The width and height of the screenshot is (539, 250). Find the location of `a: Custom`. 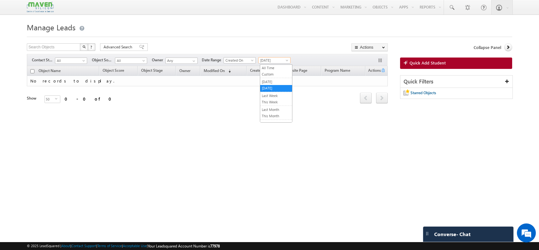

a: Custom is located at coordinates (276, 74).